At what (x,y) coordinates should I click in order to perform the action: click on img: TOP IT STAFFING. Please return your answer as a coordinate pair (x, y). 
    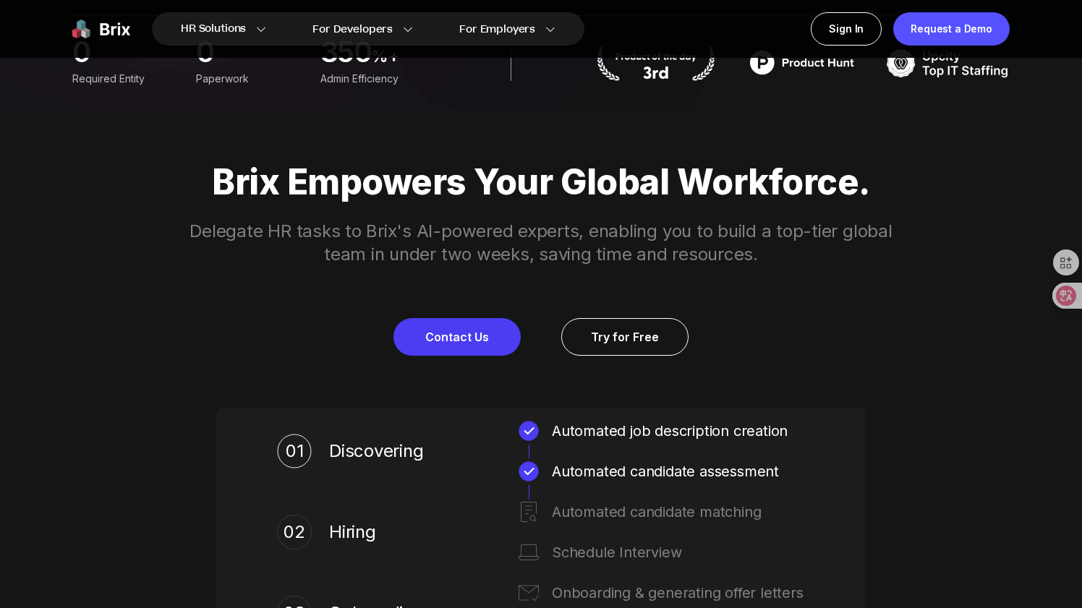
    Looking at the image, I should click on (948, 63).